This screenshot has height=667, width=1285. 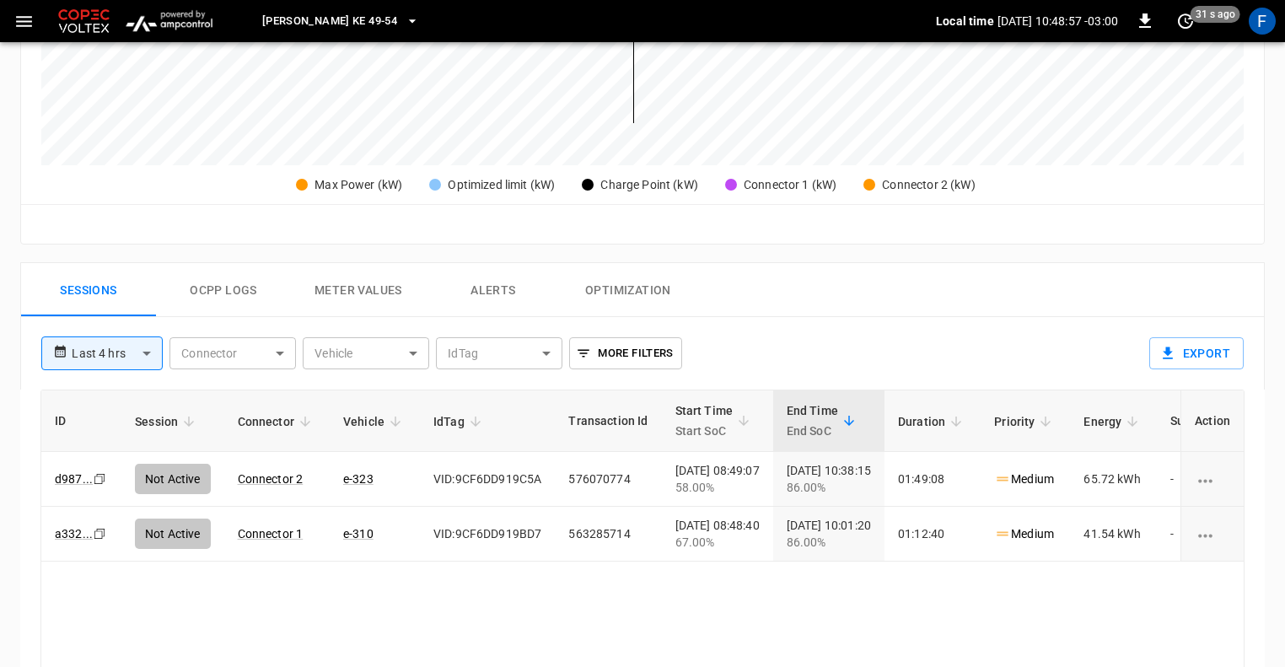 I want to click on div: Optimized limit (kW), so click(x=501, y=185).